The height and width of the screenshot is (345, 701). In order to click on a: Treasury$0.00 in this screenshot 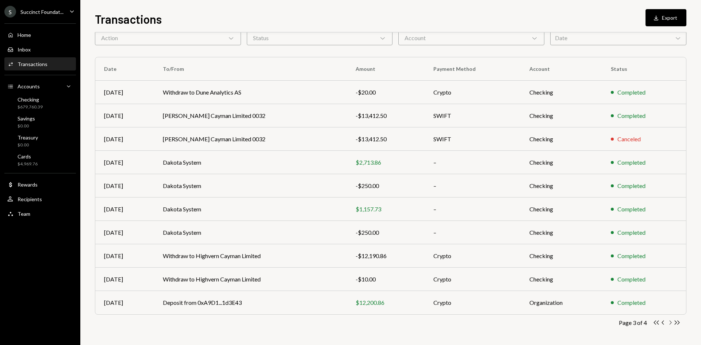, I will do `click(40, 141)`.